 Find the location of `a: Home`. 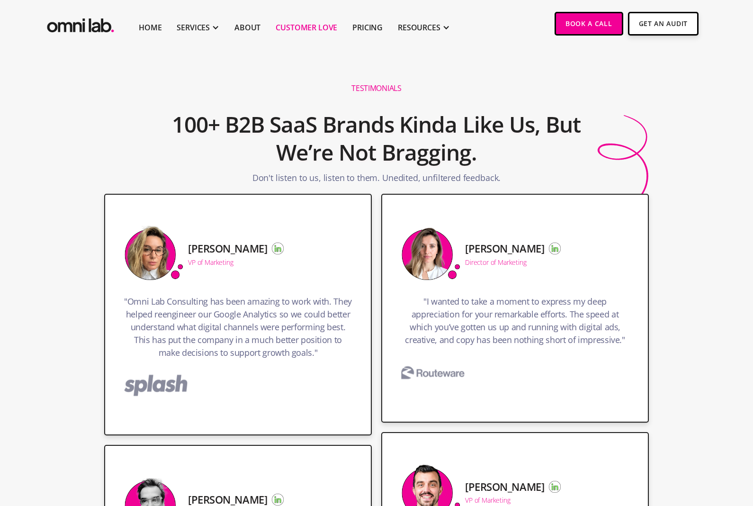

a: Home is located at coordinates (150, 27).